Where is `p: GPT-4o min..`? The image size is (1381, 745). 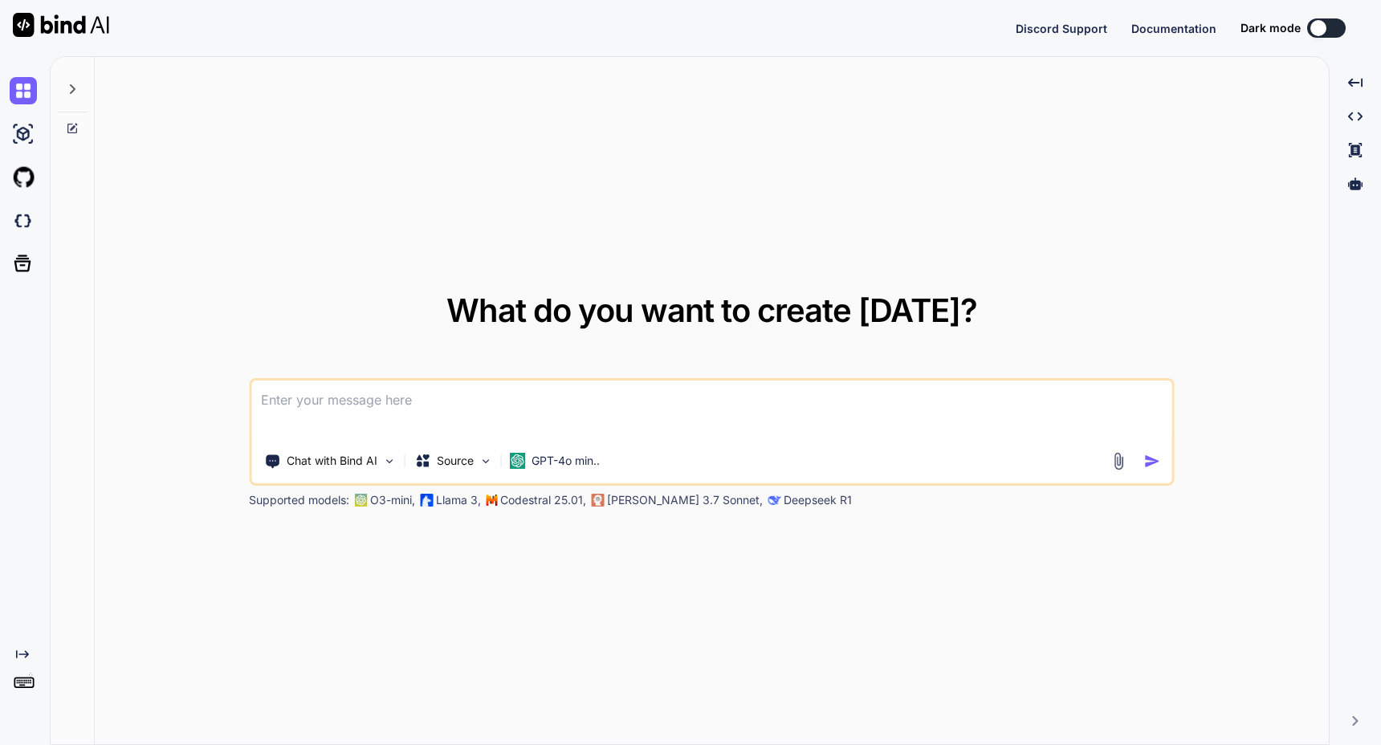 p: GPT-4o min.. is located at coordinates (565, 461).